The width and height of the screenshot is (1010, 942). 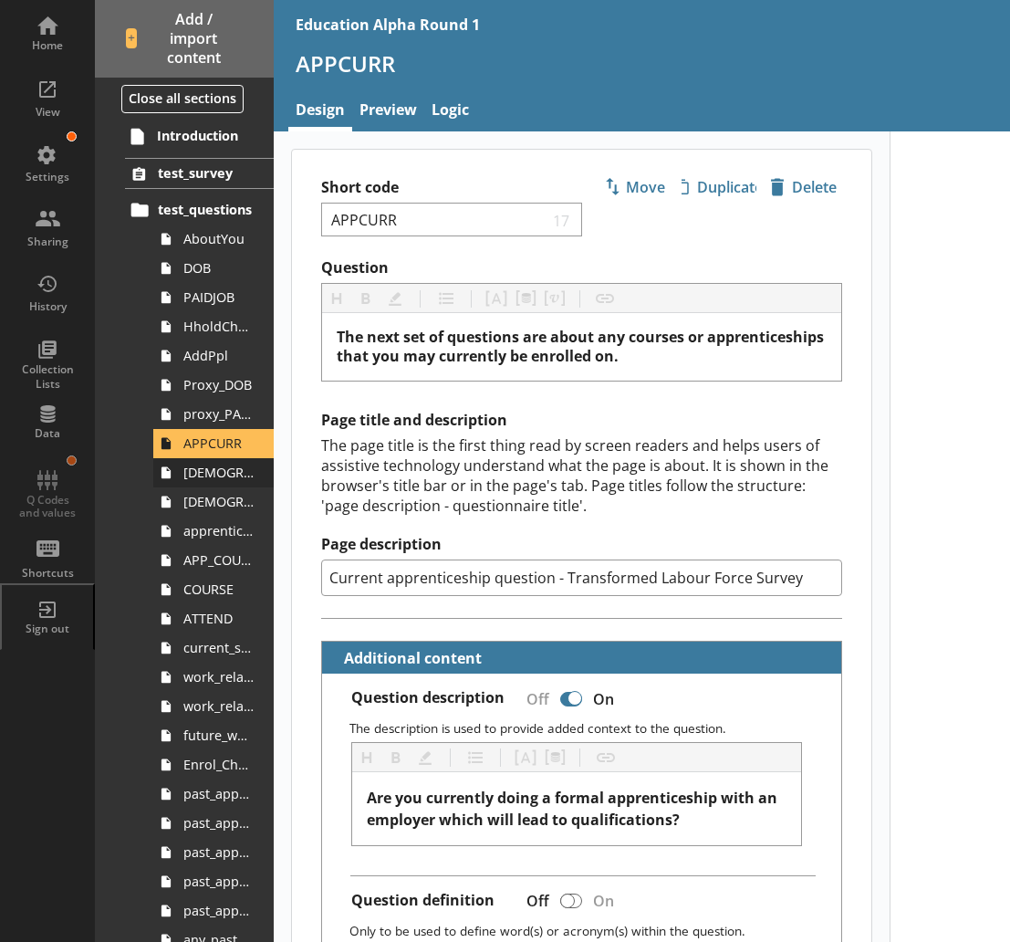 I want to click on span: PAIDJOB, so click(x=218, y=297).